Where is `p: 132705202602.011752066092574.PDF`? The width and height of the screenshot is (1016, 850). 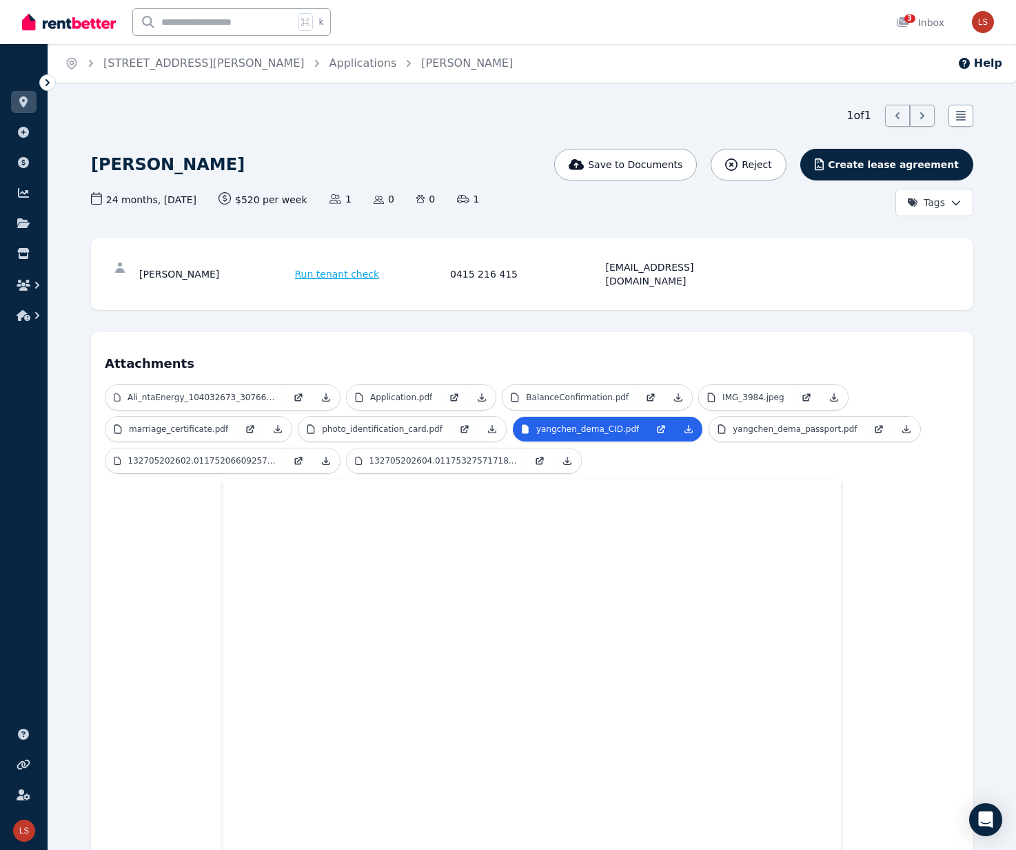 p: 132705202602.011752066092574.PDF is located at coordinates (202, 461).